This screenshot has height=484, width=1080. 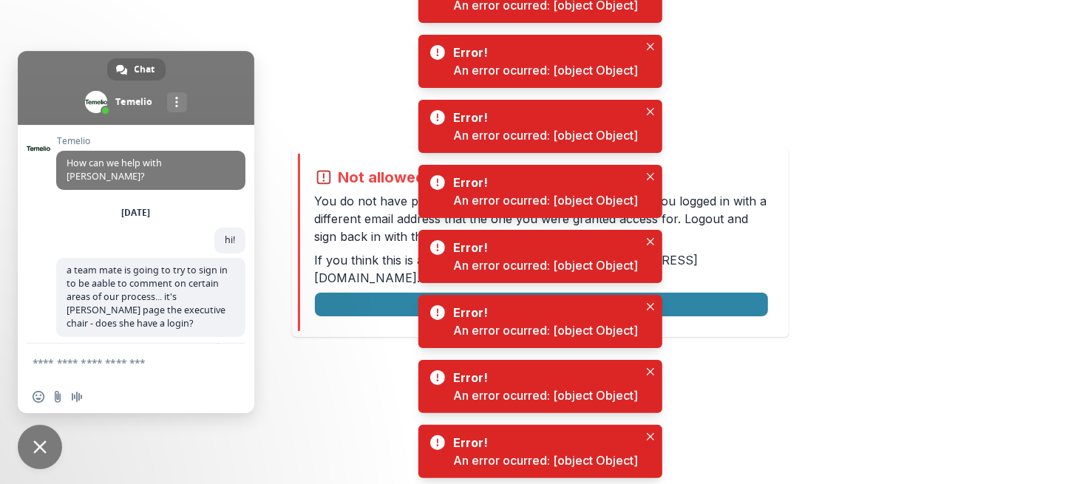 I want to click on p: If you think this is an error, please contact us at ., so click(x=541, y=269).